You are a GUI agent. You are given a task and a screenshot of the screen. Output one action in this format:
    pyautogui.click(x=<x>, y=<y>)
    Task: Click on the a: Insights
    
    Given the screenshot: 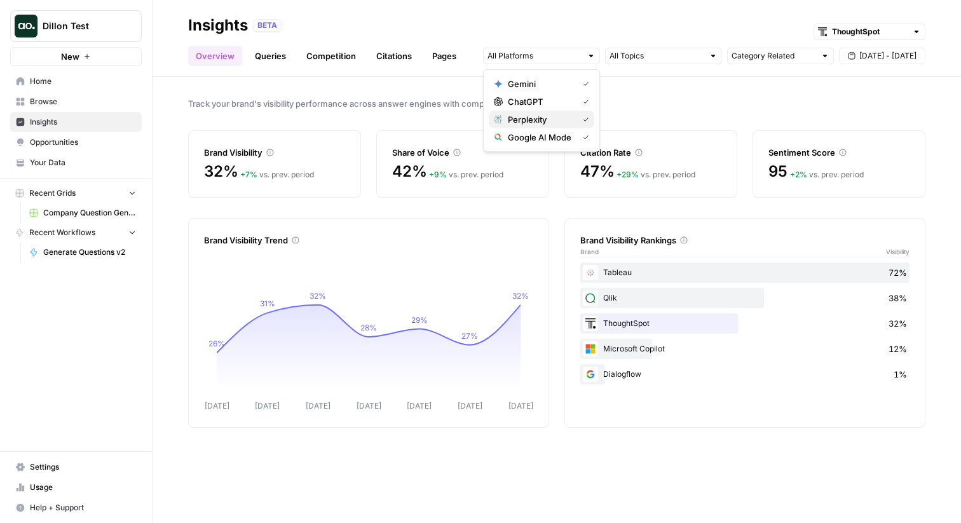 What is the action you would take?
    pyautogui.click(x=76, y=122)
    